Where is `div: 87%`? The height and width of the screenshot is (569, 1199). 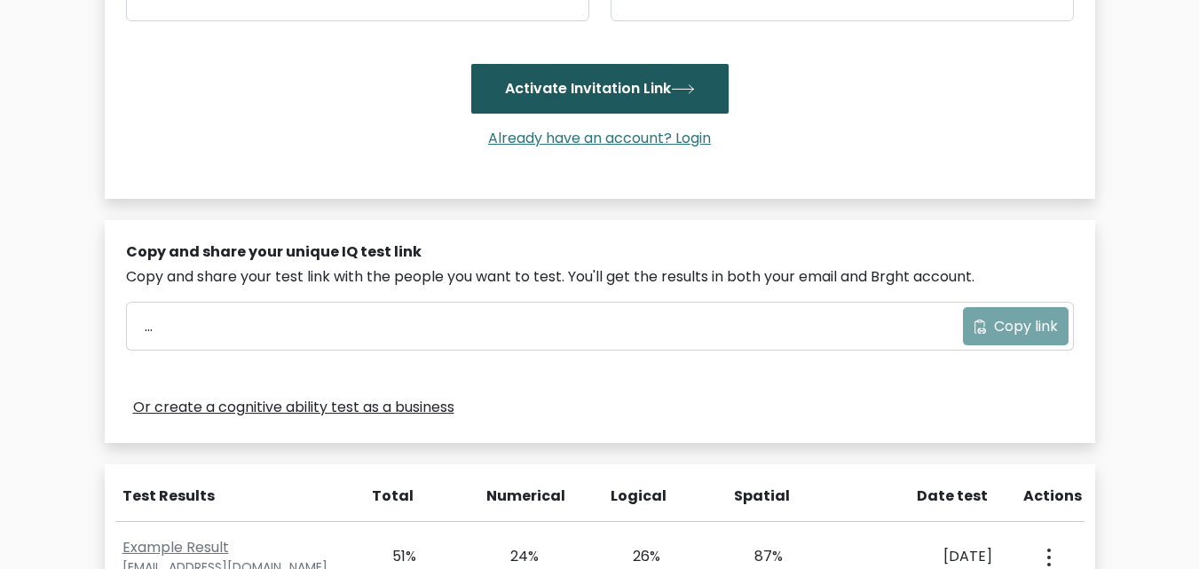 div: 87% is located at coordinates (757, 556).